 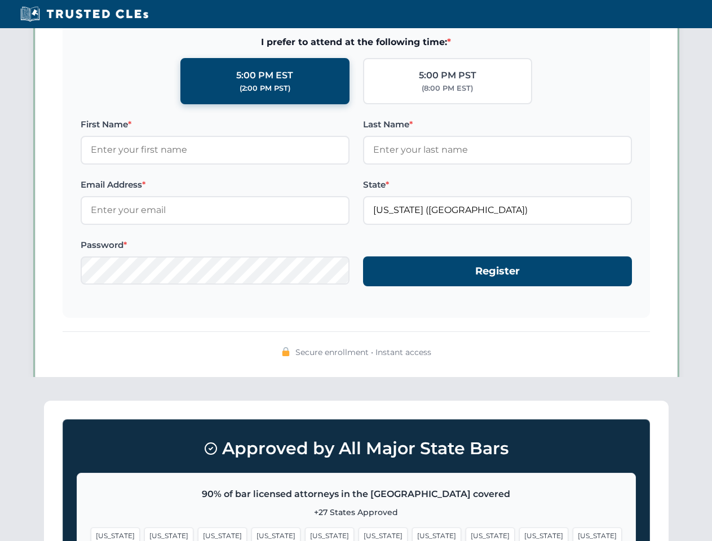 I want to click on input: Enter your first name, so click(x=215, y=150).